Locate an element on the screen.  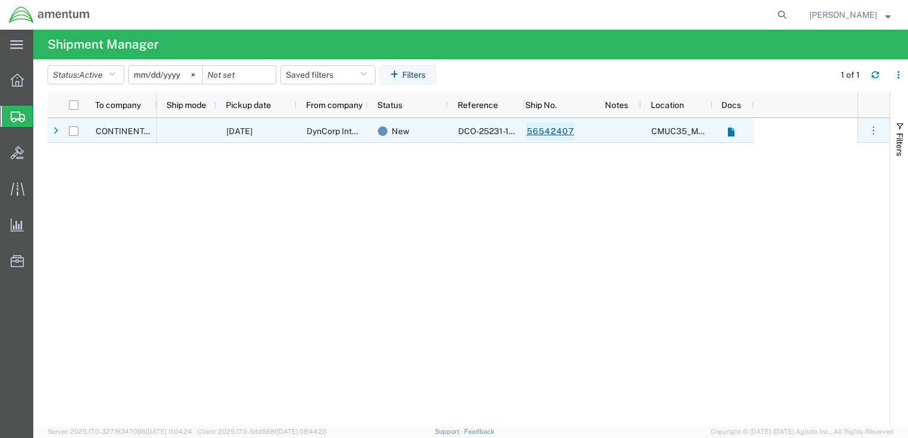
img: logo is located at coordinates (49, 15).